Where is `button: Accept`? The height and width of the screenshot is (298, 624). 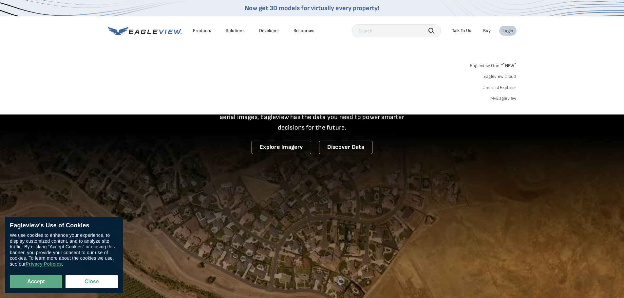
button: Accept is located at coordinates (36, 282).